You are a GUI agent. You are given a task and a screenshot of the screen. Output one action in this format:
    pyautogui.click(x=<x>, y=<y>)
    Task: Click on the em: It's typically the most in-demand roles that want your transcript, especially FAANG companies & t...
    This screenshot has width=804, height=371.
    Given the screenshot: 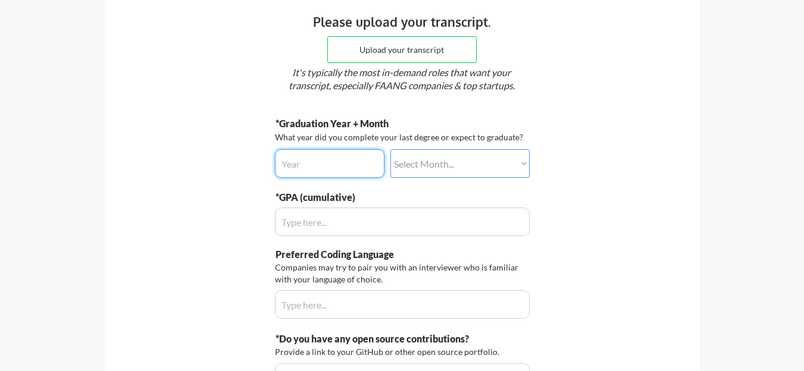 What is the action you would take?
    pyautogui.click(x=402, y=79)
    